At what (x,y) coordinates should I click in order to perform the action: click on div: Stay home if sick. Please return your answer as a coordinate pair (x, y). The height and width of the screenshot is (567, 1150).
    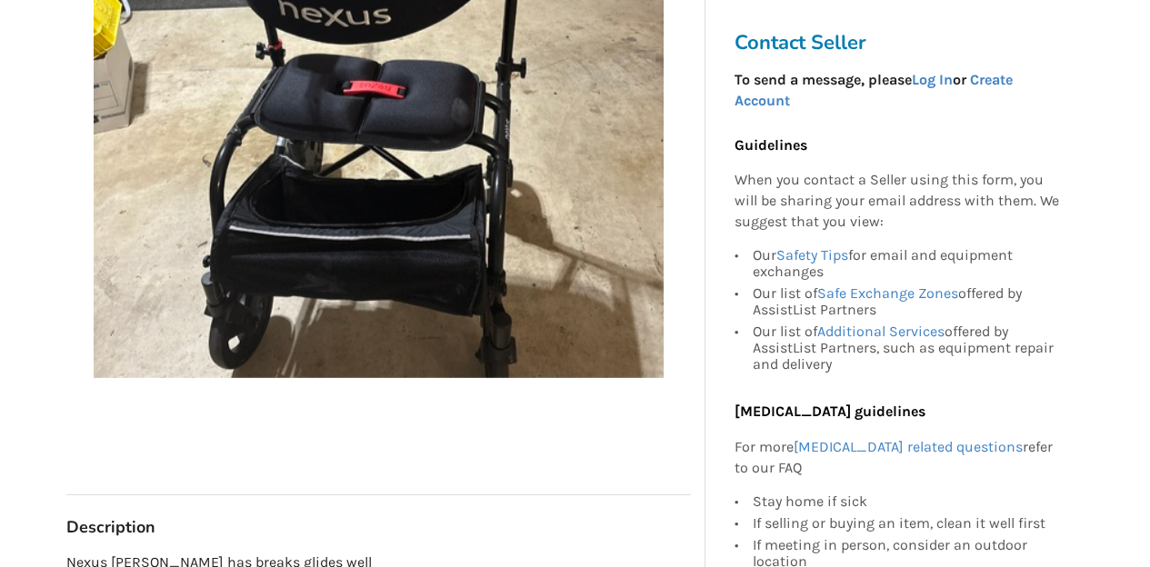
    Looking at the image, I should click on (906, 503).